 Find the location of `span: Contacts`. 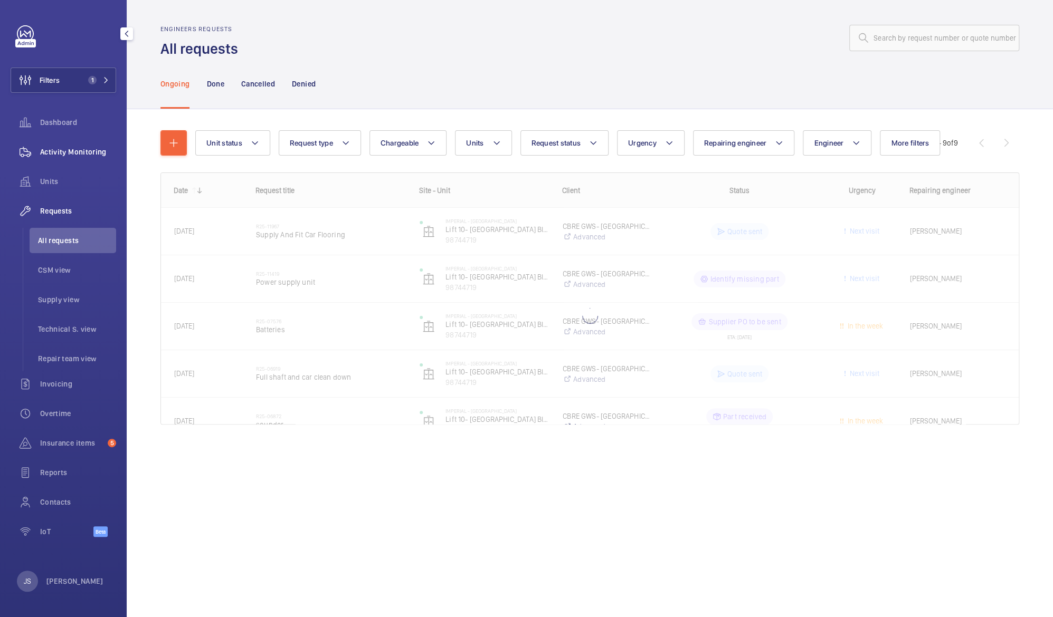

span: Contacts is located at coordinates (78, 502).